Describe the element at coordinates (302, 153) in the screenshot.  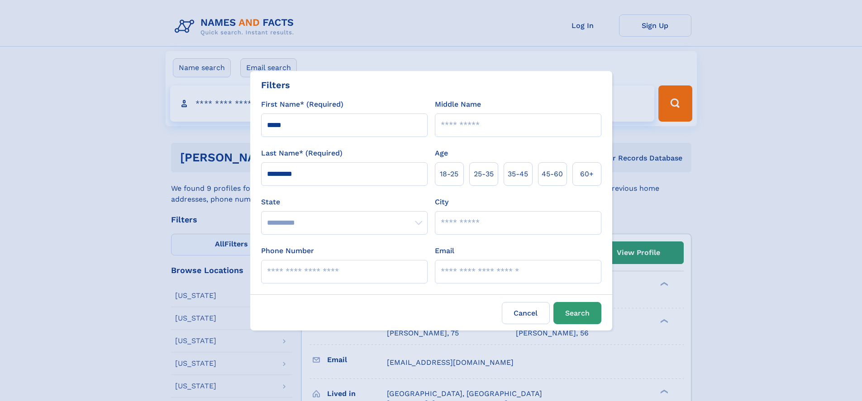
I see `label: Last Name* (Required)` at that location.